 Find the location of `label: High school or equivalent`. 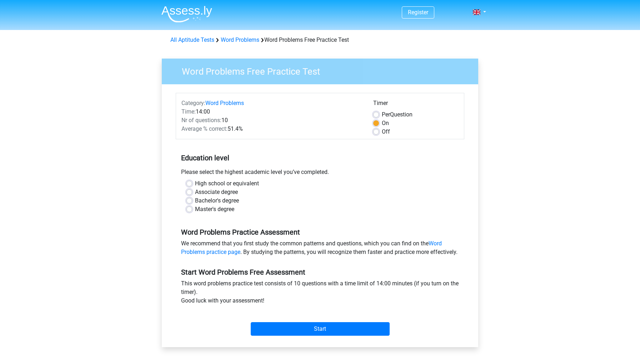

label: High school or equivalent is located at coordinates (227, 184).